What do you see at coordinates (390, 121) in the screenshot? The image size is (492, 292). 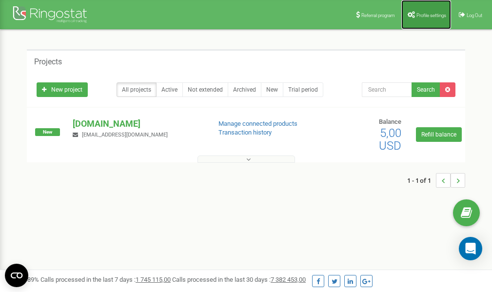 I see `span: Balance` at bounding box center [390, 121].